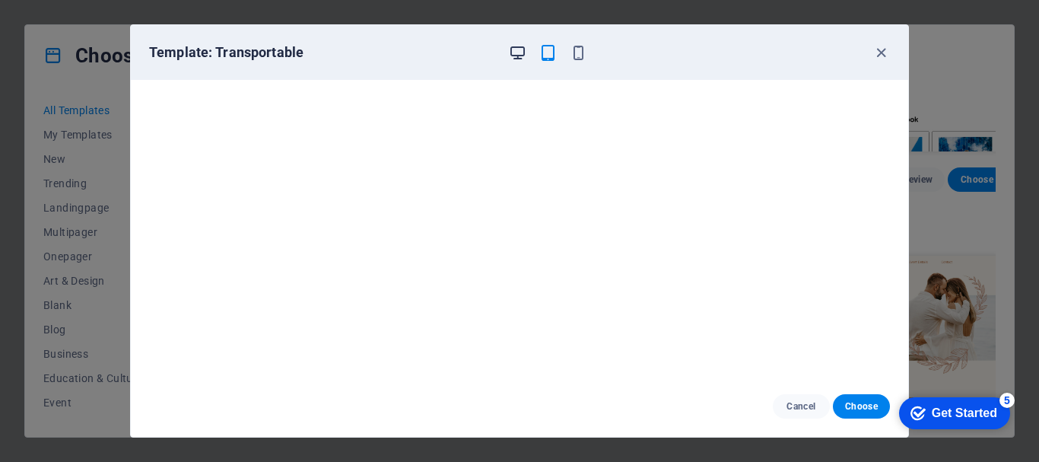 The width and height of the screenshot is (1039, 462). Describe the element at coordinates (801, 406) in the screenshot. I see `button: Cancel` at that location.